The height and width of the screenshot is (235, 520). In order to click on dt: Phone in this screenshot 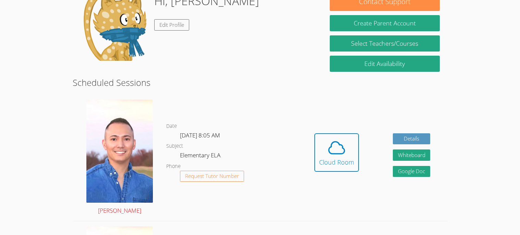, I will do `click(174, 166)`.